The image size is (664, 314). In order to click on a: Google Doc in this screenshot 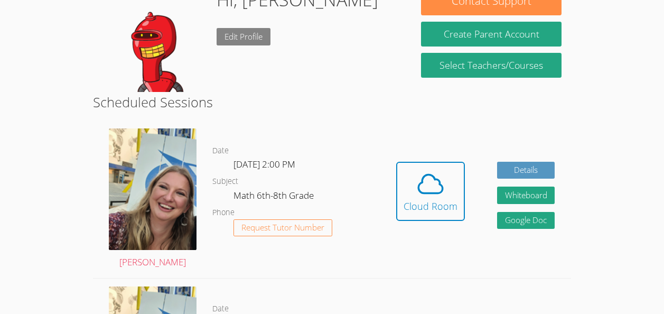, I will do `click(526, 220)`.